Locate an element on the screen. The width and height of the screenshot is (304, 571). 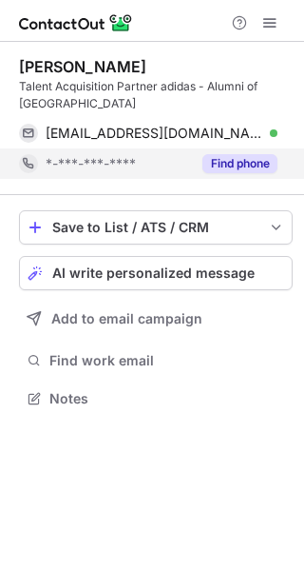
button: Find work email is located at coordinates (156, 361).